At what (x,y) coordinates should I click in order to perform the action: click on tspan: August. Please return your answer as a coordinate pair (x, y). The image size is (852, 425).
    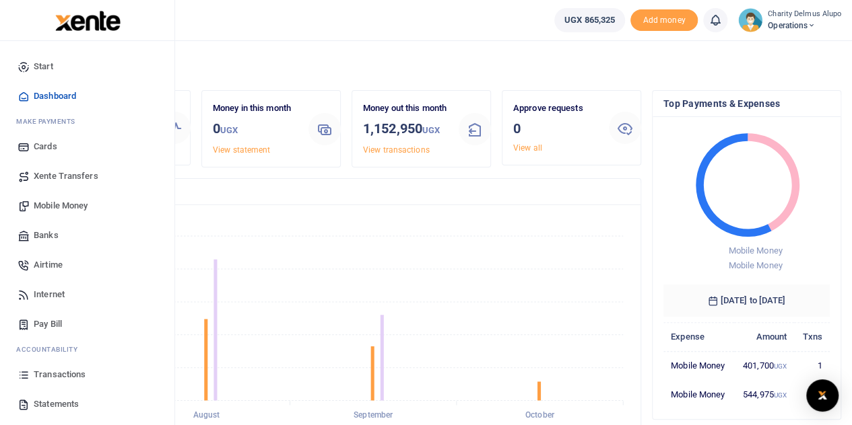
    Looking at the image, I should click on (207, 415).